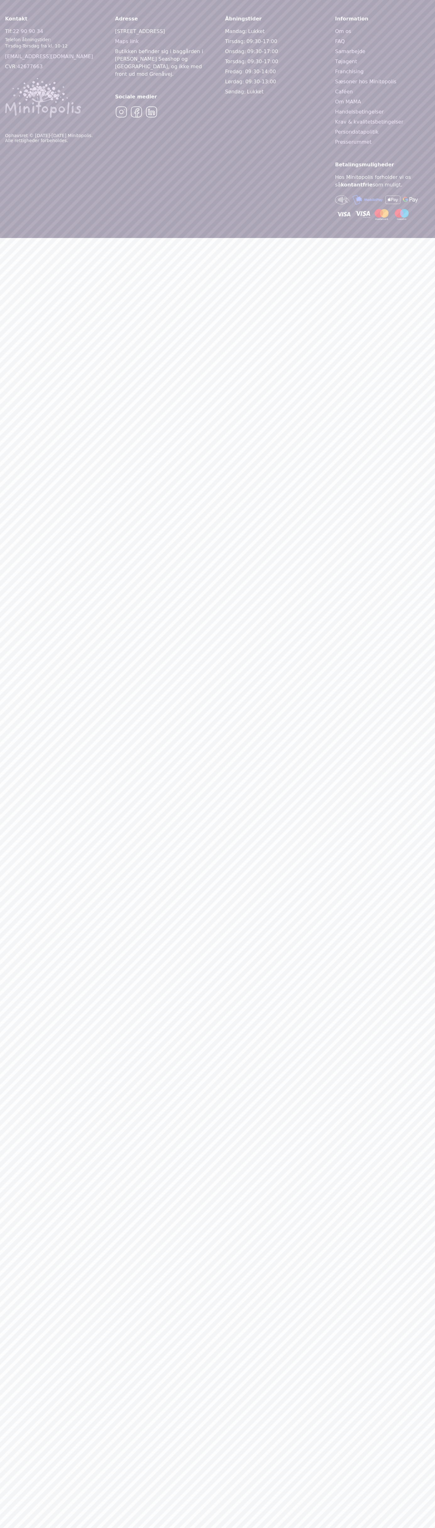 The height and width of the screenshot is (1528, 435). What do you see at coordinates (402, 214) in the screenshot?
I see `img: Maestro logo` at bounding box center [402, 214].